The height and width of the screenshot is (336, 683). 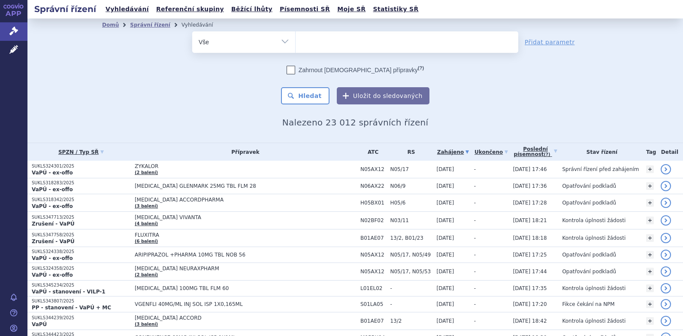 What do you see at coordinates (355, 122) in the screenshot?
I see `span: Nalezeno 23 012 správních řízení` at bounding box center [355, 122].